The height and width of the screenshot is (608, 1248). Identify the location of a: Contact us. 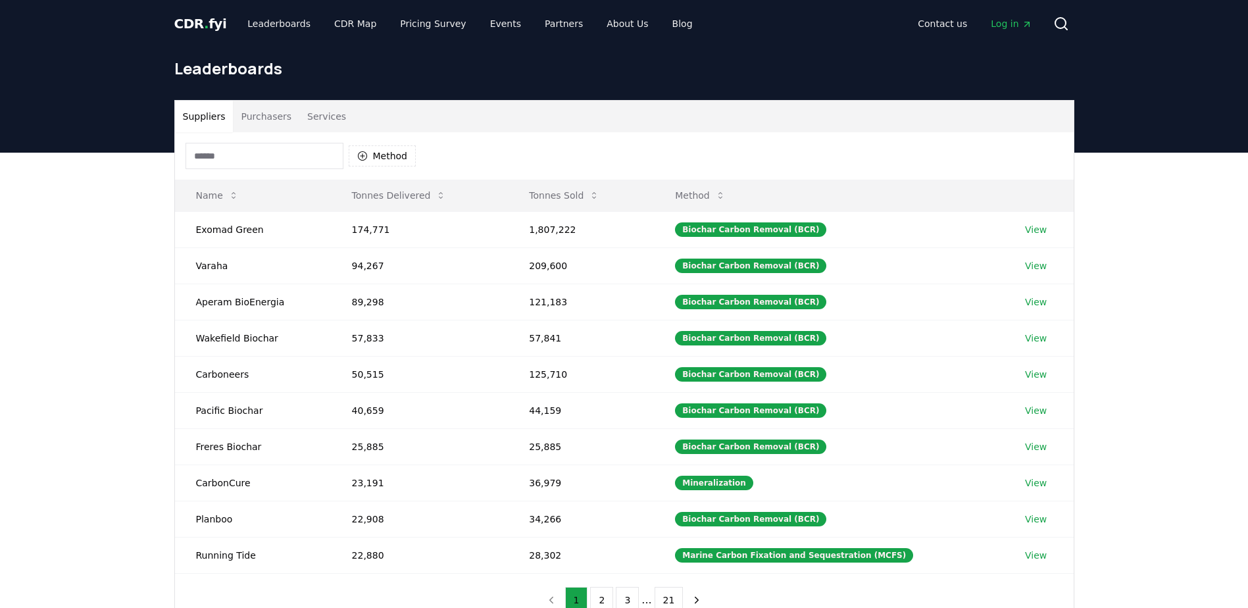
(942, 24).